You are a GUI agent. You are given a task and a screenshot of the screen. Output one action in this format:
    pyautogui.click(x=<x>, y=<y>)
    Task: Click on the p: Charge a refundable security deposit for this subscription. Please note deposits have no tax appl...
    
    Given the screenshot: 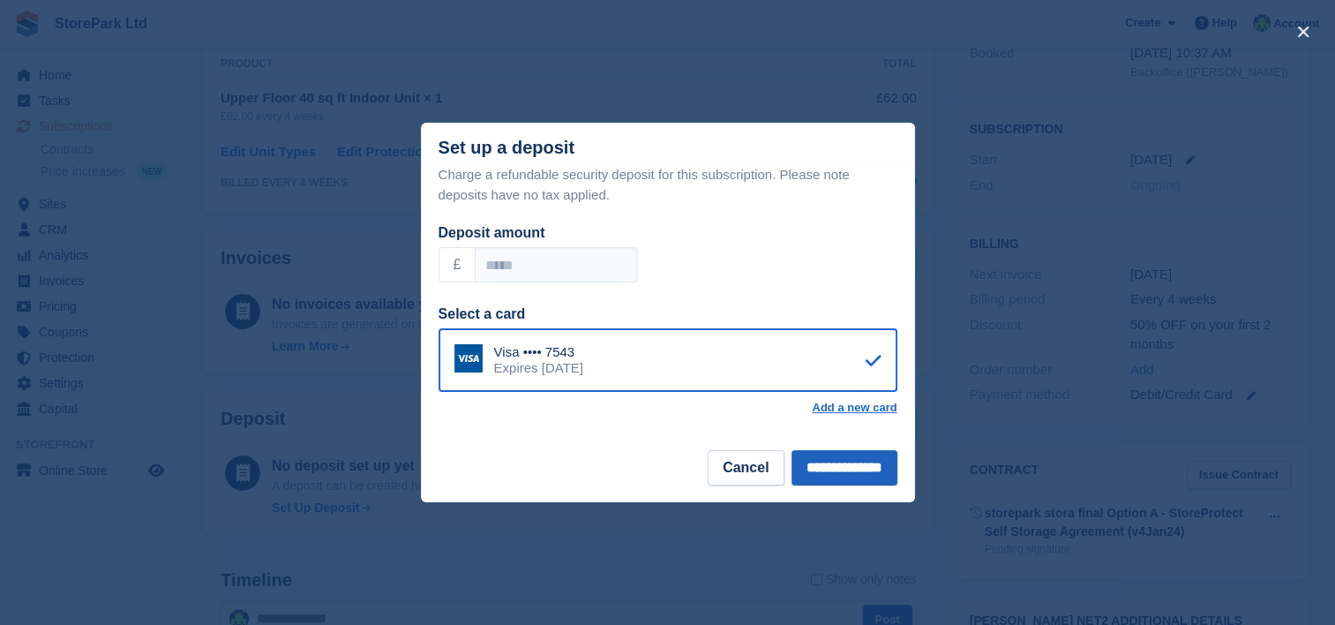 What is the action you would take?
    pyautogui.click(x=668, y=184)
    